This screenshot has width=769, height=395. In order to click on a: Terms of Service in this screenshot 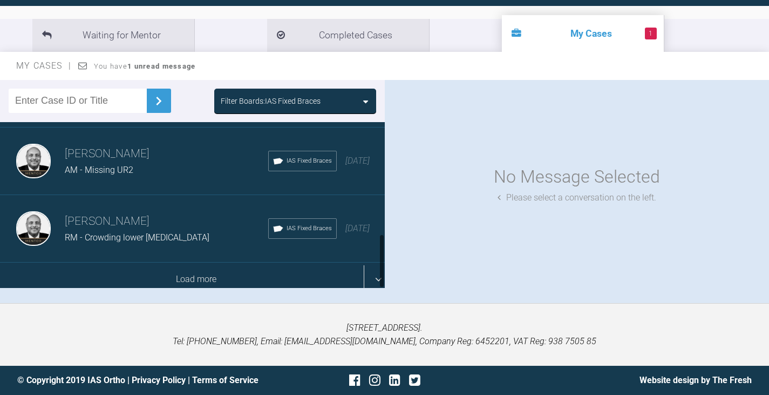, I will do `click(225, 380)`.